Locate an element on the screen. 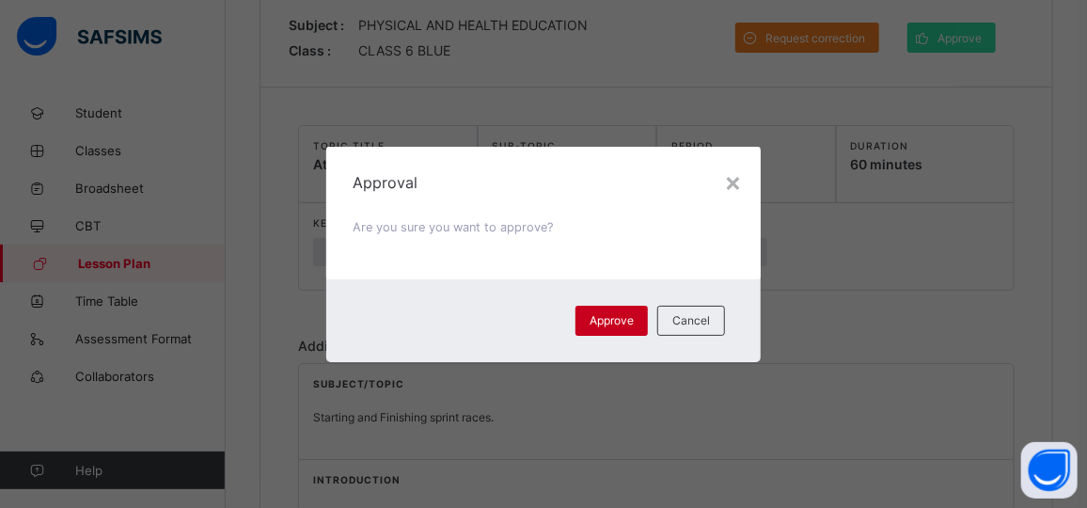  span: Are you sure you want to approve? is located at coordinates (452, 227).